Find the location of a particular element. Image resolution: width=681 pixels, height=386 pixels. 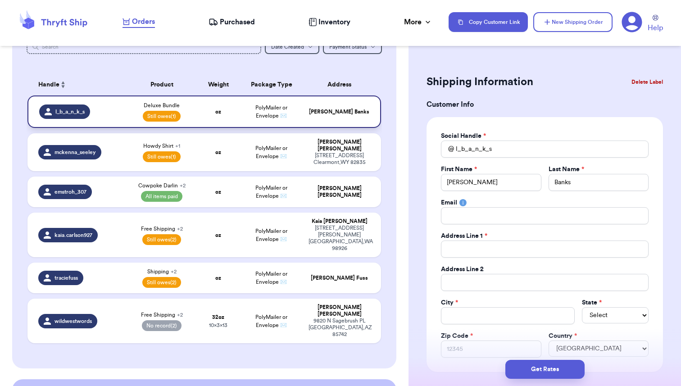

button: Date Created is located at coordinates (292, 47).